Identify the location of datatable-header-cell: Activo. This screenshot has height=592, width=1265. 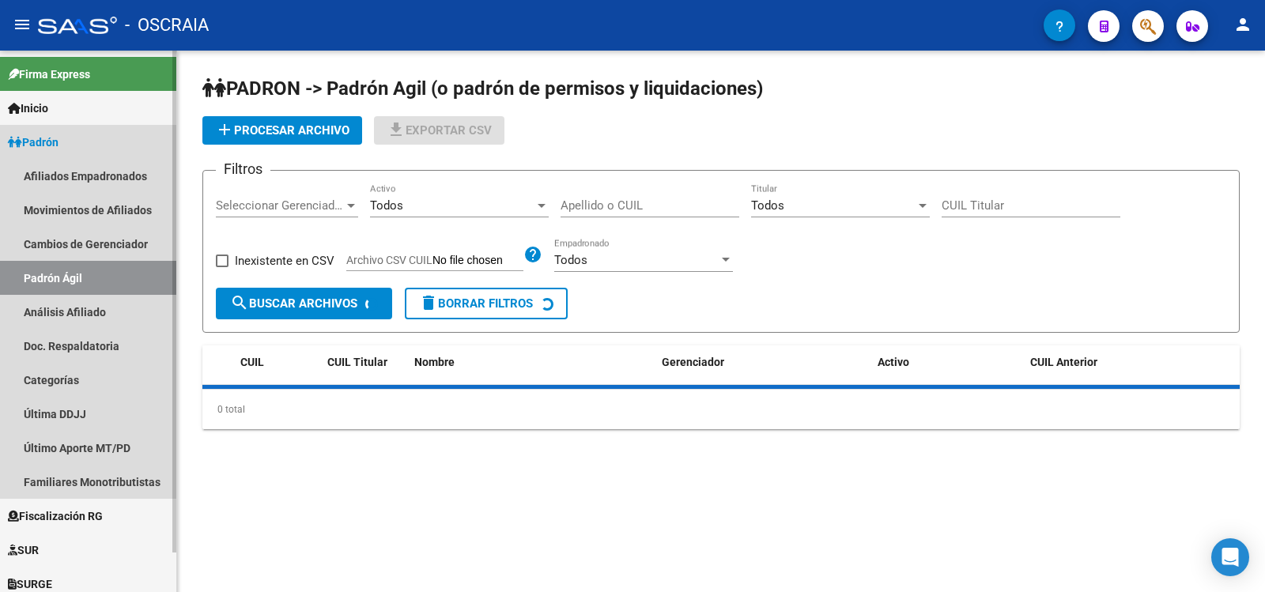
(947, 362).